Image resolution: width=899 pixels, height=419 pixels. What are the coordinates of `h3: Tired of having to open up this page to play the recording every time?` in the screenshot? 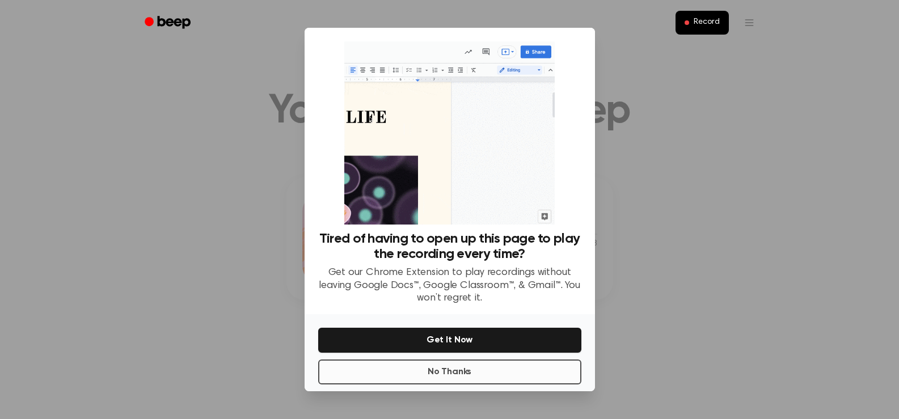 It's located at (450, 247).